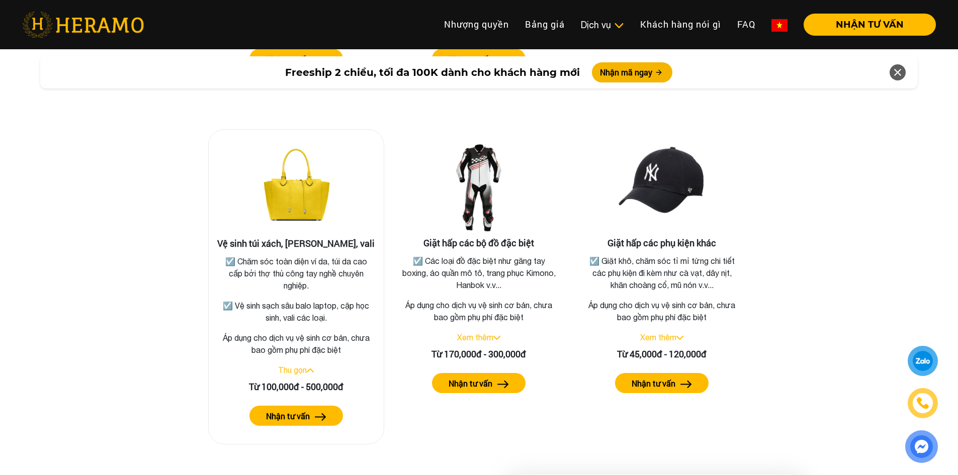 Image resolution: width=958 pixels, height=475 pixels. Describe the element at coordinates (83, 25) in the screenshot. I see `img: heramo-logo.png` at that location.